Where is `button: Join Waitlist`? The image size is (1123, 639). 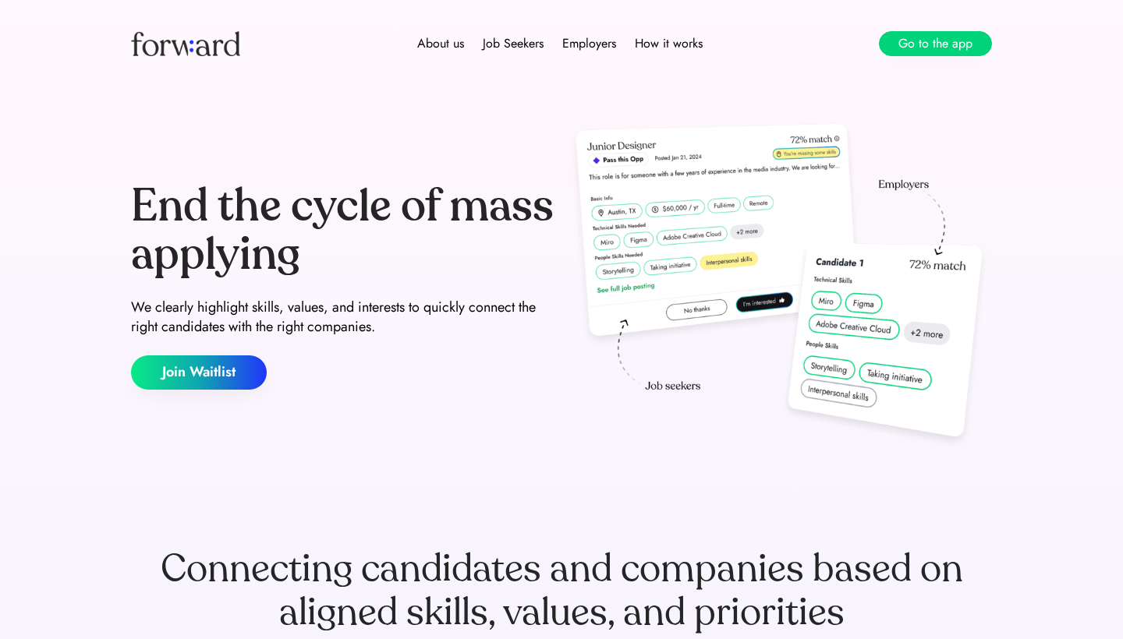 button: Join Waitlist is located at coordinates (199, 373).